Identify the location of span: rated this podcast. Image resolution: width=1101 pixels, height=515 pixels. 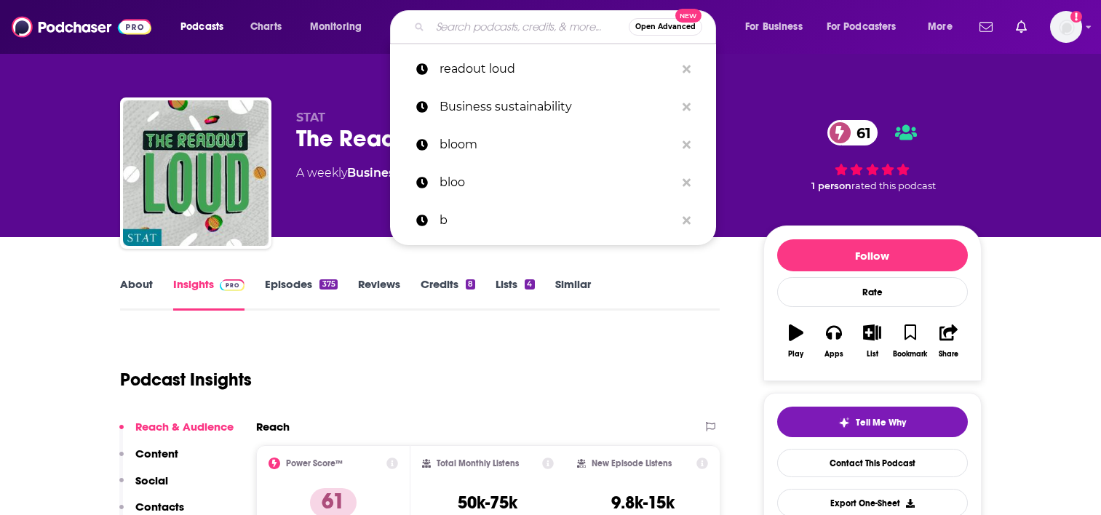
(893, 186).